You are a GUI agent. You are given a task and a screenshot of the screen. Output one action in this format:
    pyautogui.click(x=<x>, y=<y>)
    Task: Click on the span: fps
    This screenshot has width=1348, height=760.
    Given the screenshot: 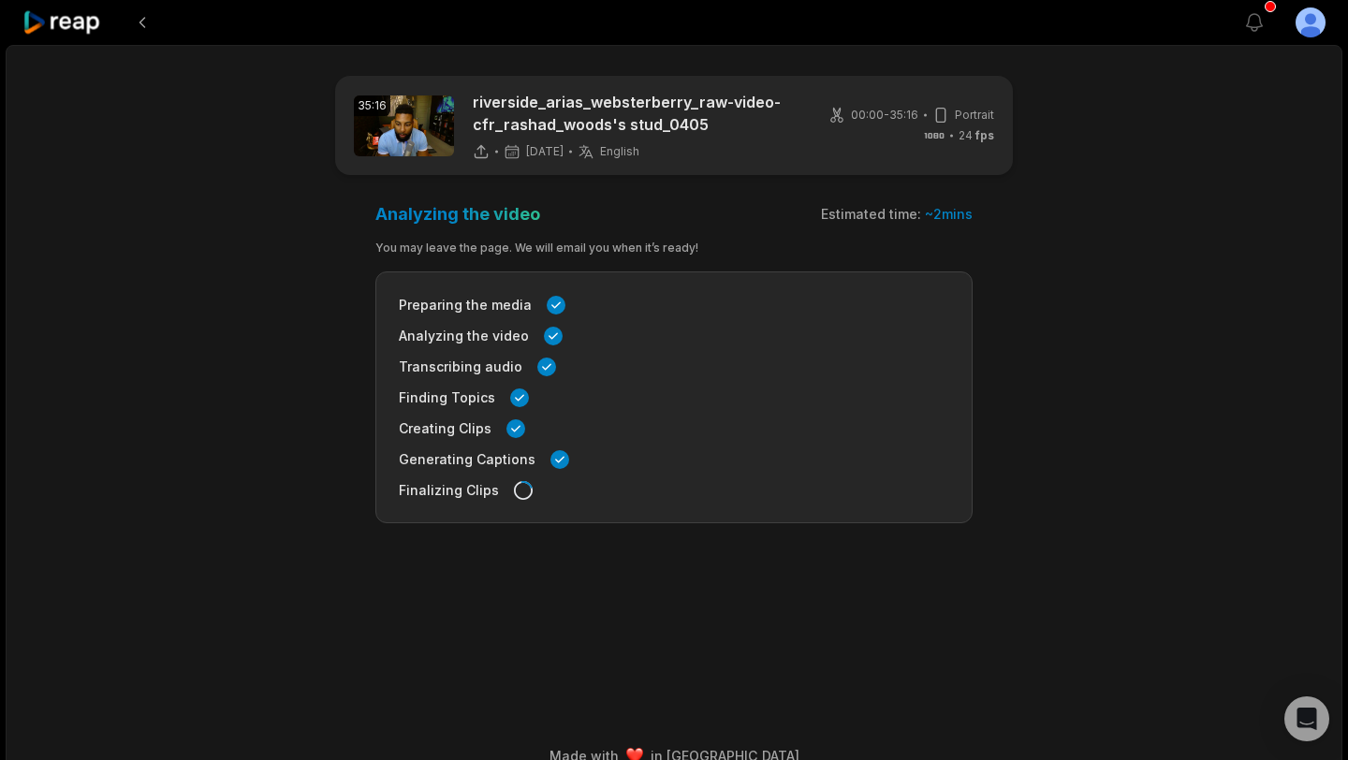 What is the action you would take?
    pyautogui.click(x=985, y=135)
    